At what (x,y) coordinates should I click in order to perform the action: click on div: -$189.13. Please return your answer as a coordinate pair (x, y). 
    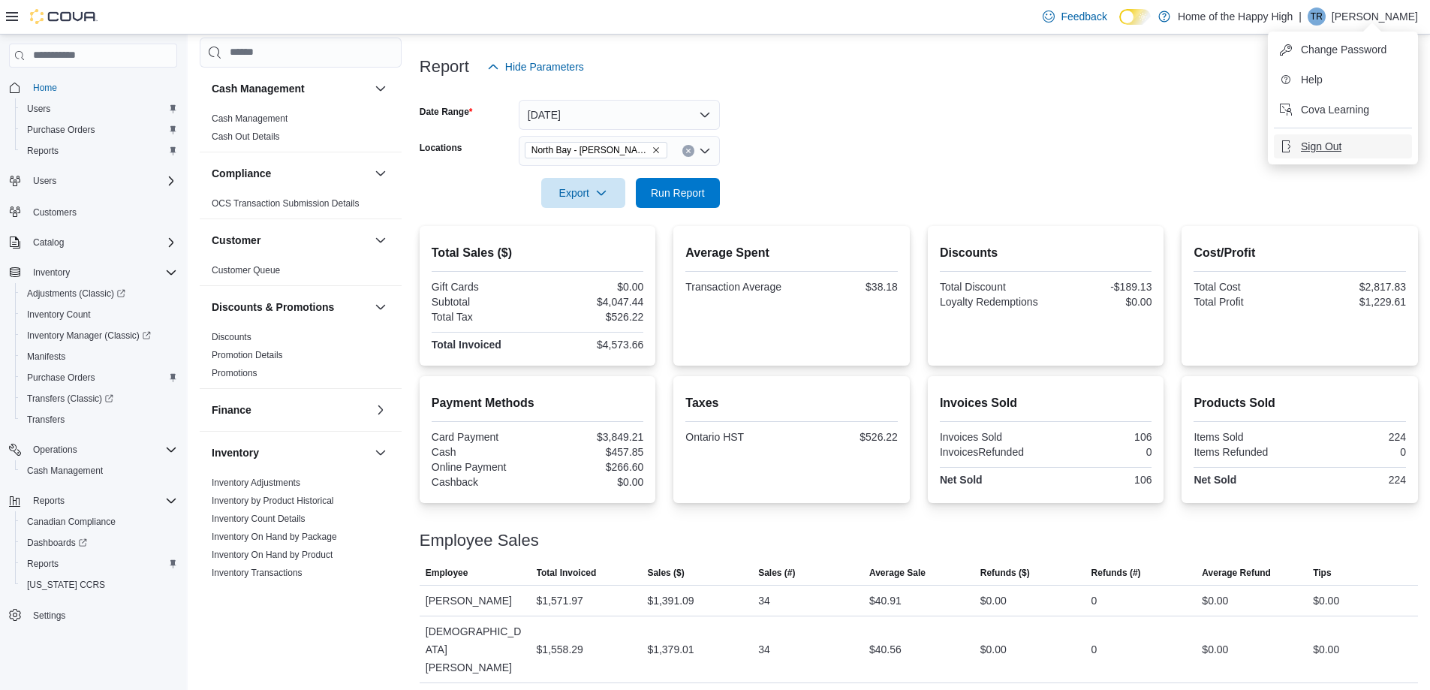
    Looking at the image, I should click on (1100, 287).